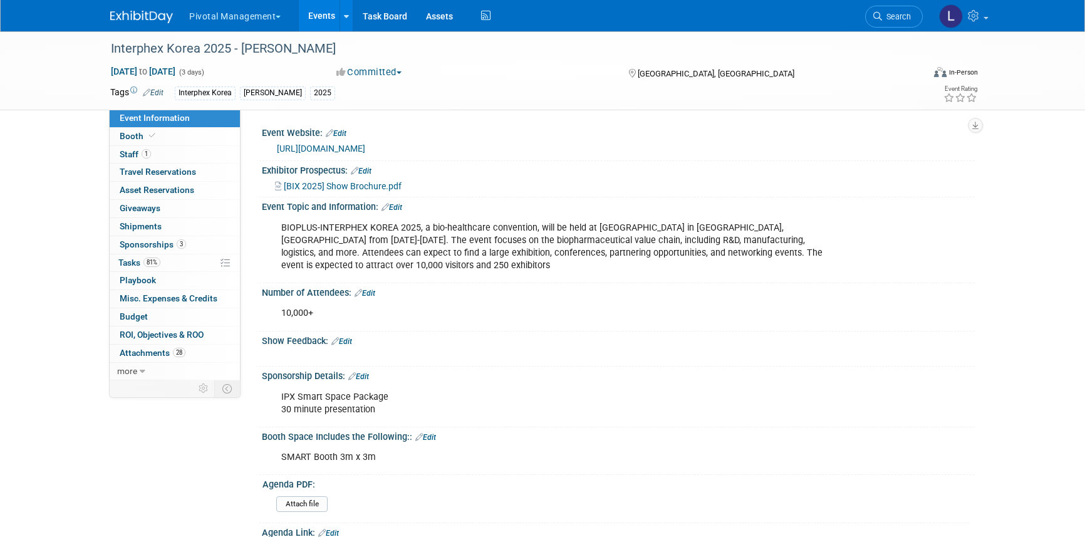 This screenshot has width=1085, height=537. I want to click on div: Booth Space Includes the Following::, so click(618, 435).